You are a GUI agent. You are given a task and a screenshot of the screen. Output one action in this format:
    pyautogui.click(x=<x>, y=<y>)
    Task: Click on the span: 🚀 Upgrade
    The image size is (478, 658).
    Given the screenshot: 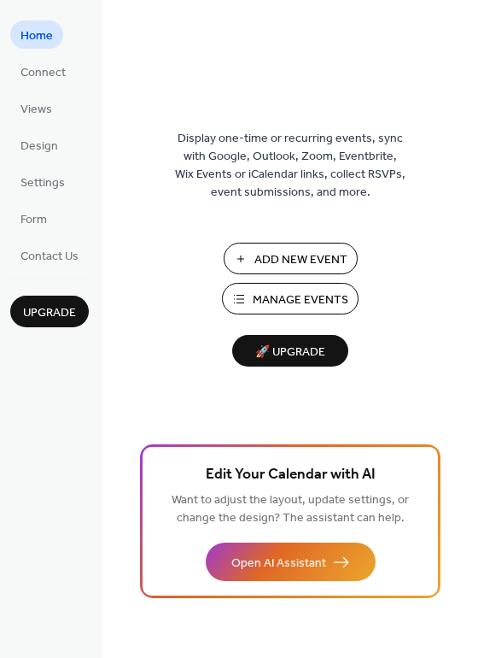 What is the action you would take?
    pyautogui.click(x=291, y=352)
    